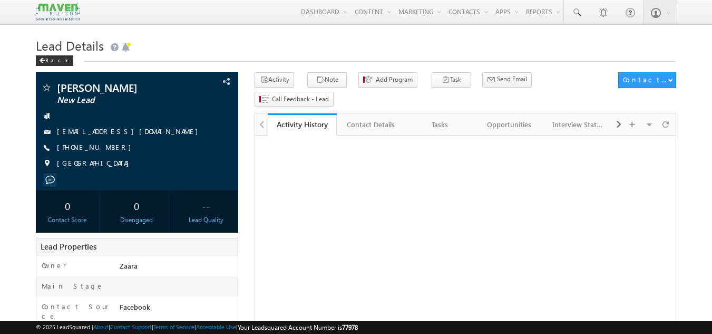  Describe the element at coordinates (302, 124) in the screenshot. I see `a: Activity History` at that location.